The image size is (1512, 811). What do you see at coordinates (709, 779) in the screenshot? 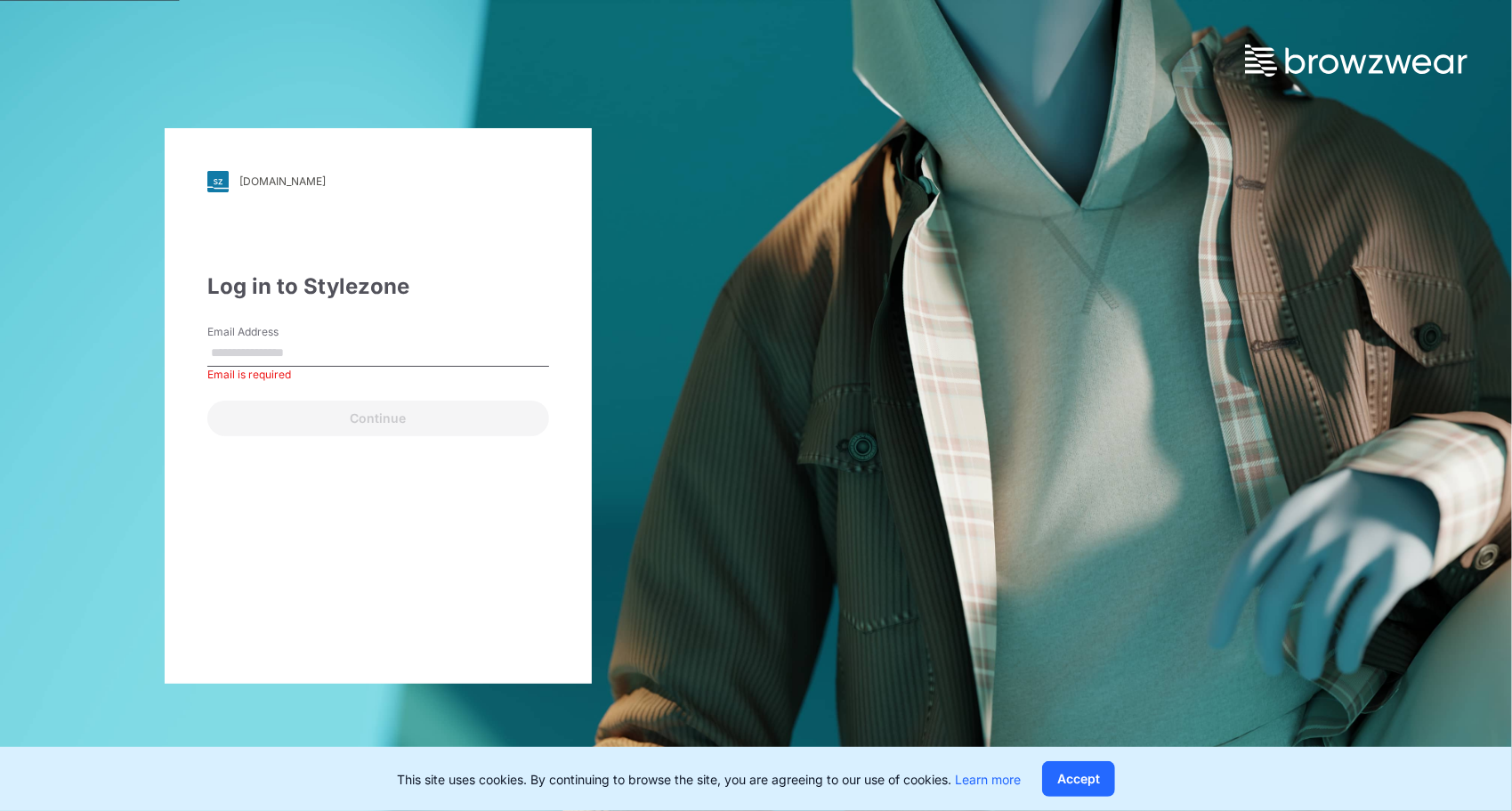
I see `p: This site uses cookies. By continuing to browse the site, you are agreeing to our use of cookies.` at bounding box center [709, 779].